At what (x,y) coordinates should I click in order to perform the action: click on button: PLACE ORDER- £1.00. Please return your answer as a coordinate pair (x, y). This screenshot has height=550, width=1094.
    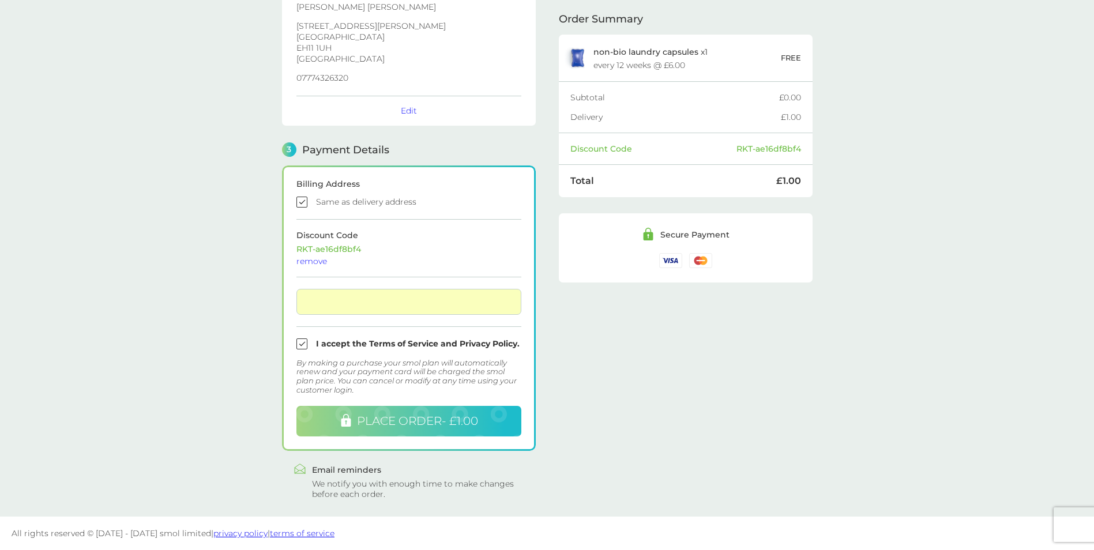
    Looking at the image, I should click on (409, 421).